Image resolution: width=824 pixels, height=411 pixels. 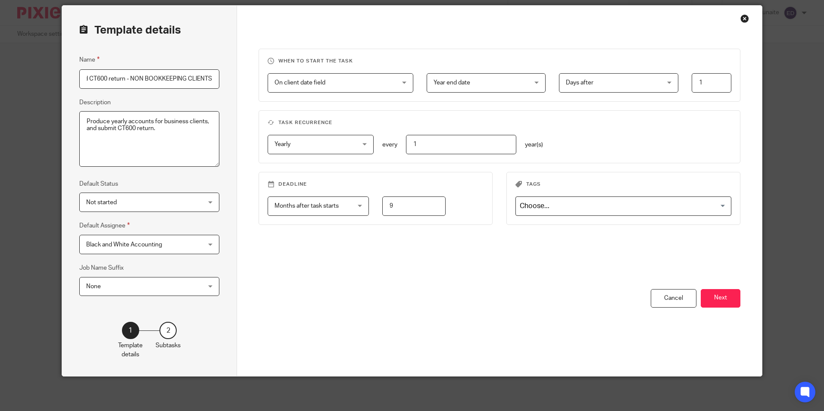 I want to click on span: On client date field, so click(x=300, y=83).